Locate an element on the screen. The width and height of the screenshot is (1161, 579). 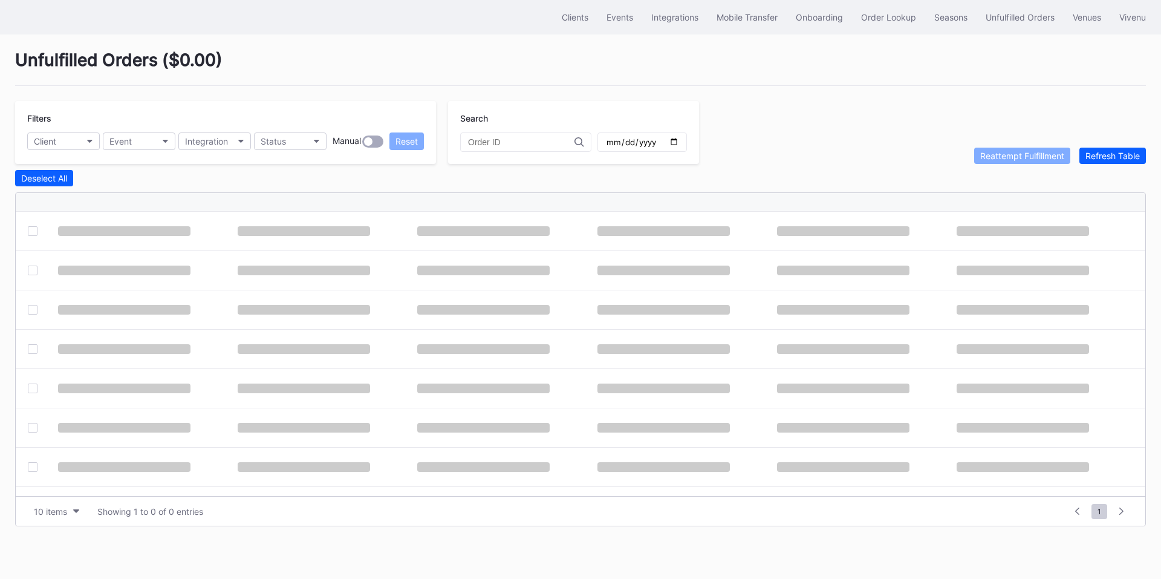
a: Vivenu is located at coordinates (1133, 17).